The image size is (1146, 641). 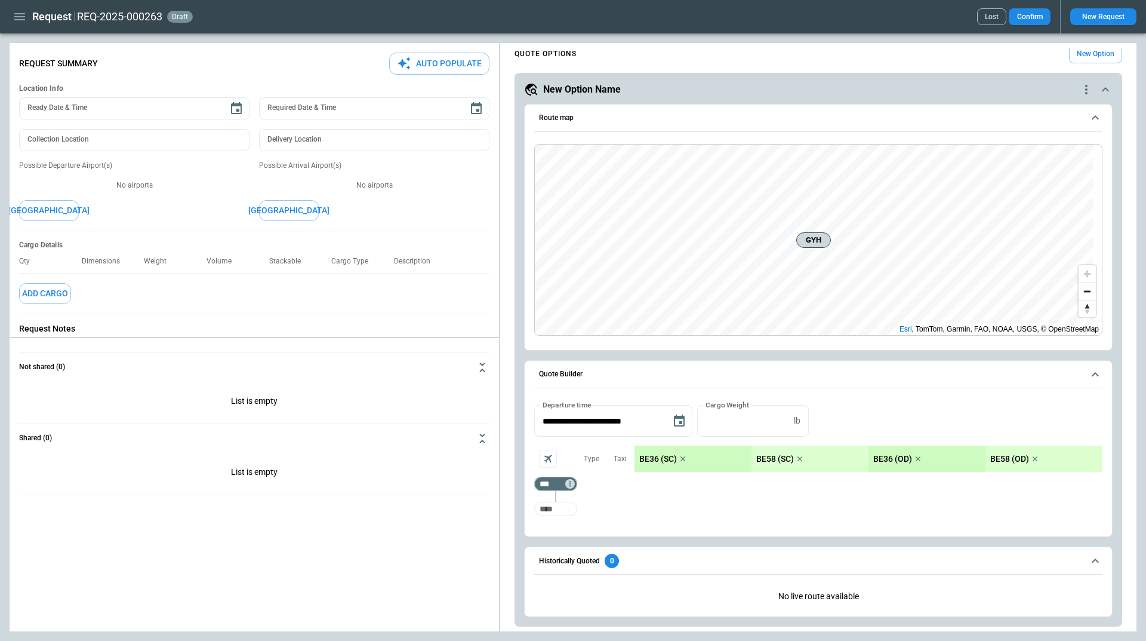 What do you see at coordinates (992, 17) in the screenshot?
I see `button: Lost` at bounding box center [992, 17].